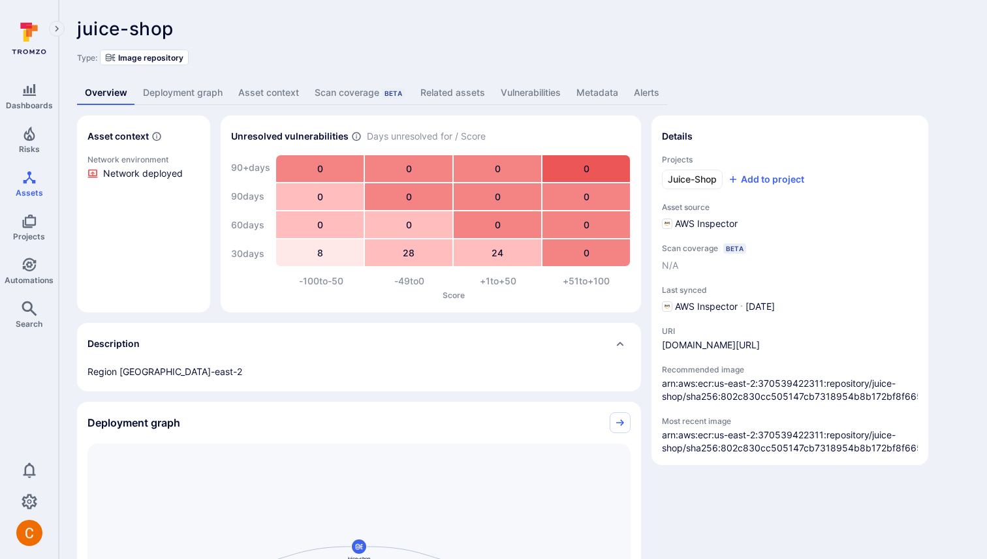  Describe the element at coordinates (144, 174) in the screenshot. I see `li: Network deployed` at that location.